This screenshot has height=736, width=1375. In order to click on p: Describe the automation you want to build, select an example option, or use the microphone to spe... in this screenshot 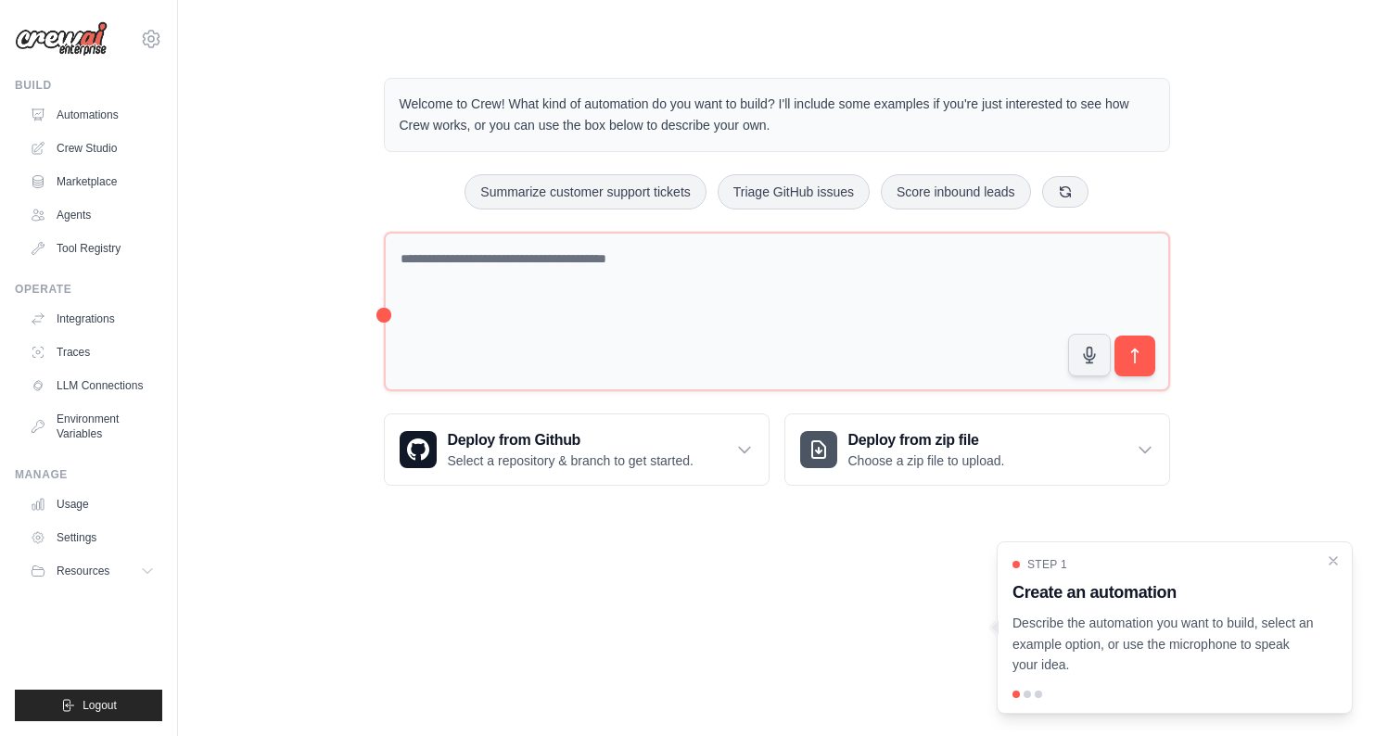, I will do `click(1163, 644)`.